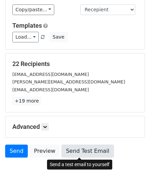 Image resolution: width=150 pixels, height=188 pixels. What do you see at coordinates (75, 127) in the screenshot?
I see `h5: Advanced` at bounding box center [75, 127].